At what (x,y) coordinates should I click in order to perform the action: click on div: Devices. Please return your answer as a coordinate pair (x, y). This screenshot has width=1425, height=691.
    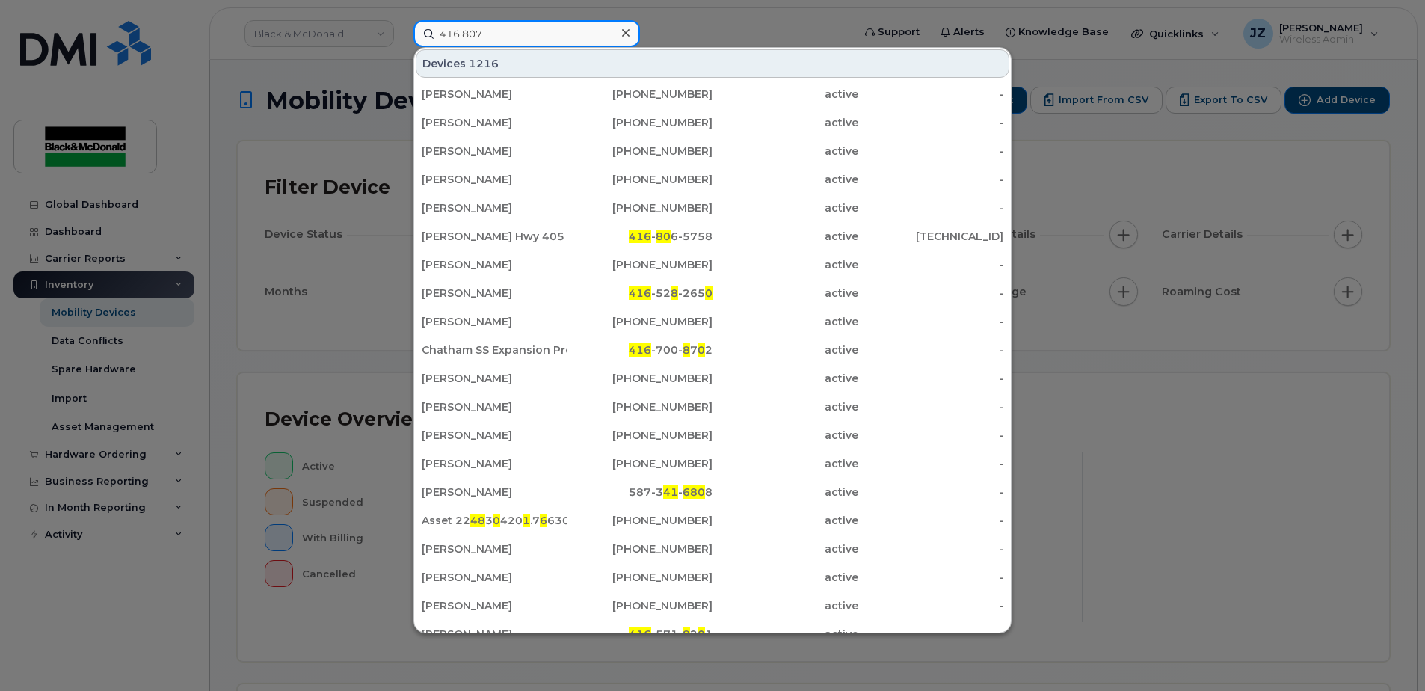
    Looking at the image, I should click on (713, 64).